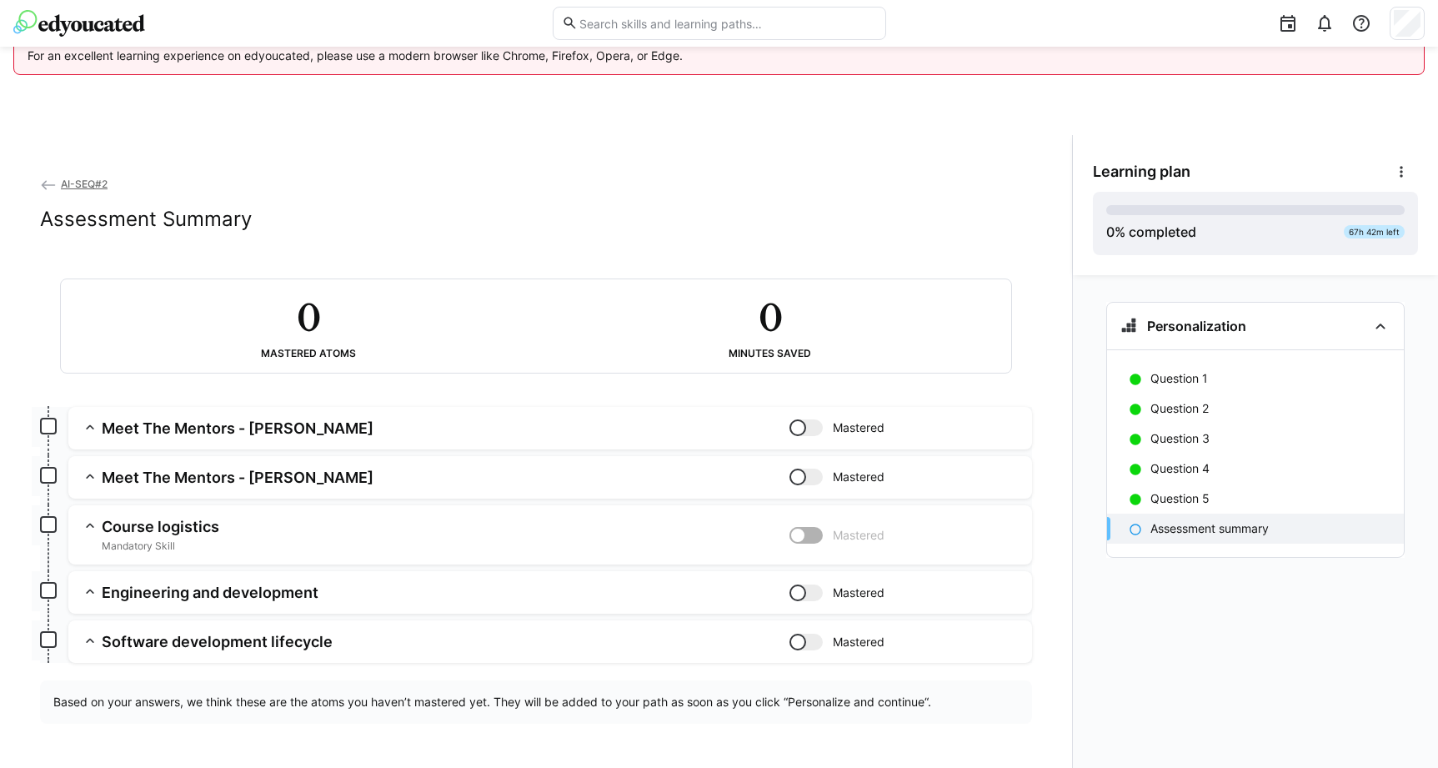 This screenshot has height=768, width=1438. Describe the element at coordinates (1110, 232) in the screenshot. I see `span: 0` at that location.